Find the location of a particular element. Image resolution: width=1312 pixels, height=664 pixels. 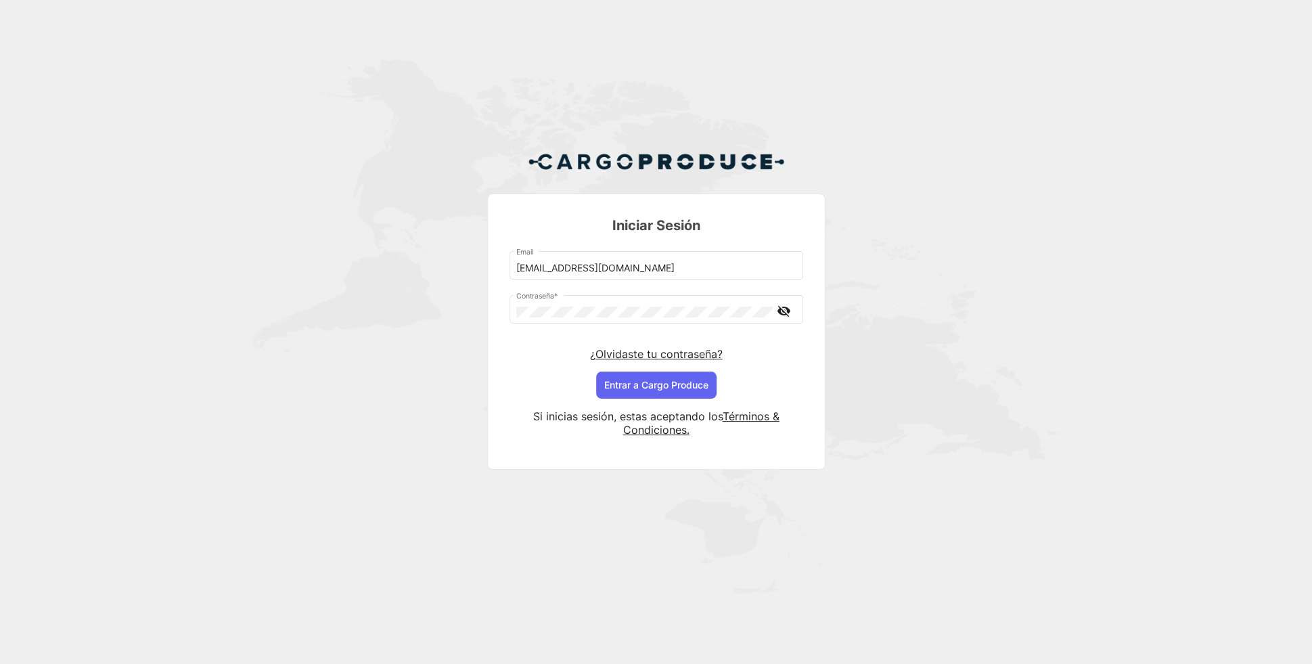

button: Entrar a Cargo Produce is located at coordinates (657, 385).